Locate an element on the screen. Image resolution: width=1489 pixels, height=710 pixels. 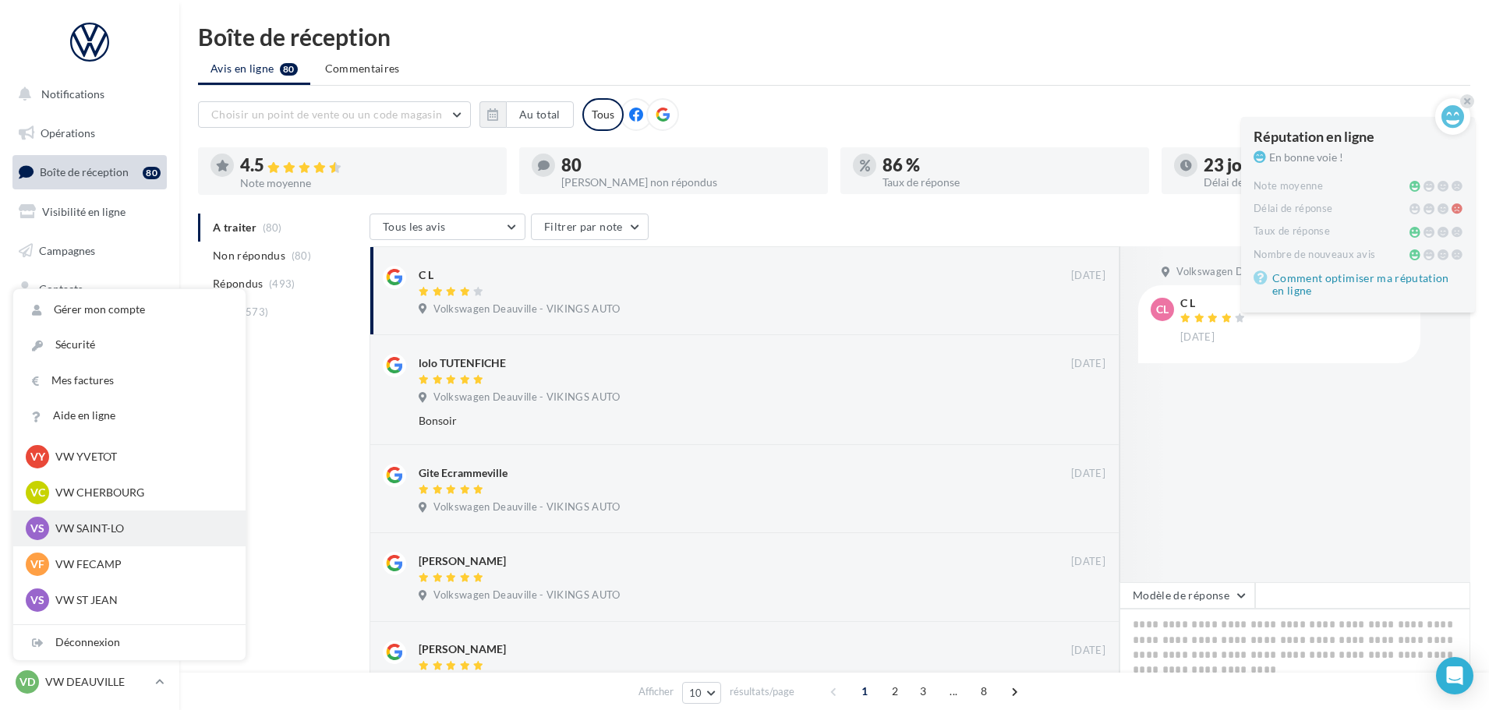
a: Mes factures is located at coordinates (129, 380).